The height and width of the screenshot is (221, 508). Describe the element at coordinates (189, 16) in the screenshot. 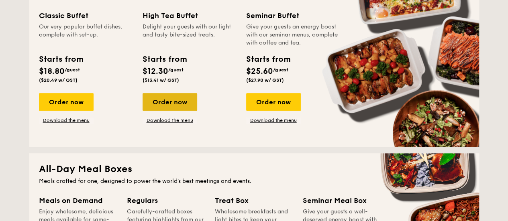

I see `div: High Tea Buffet` at that location.